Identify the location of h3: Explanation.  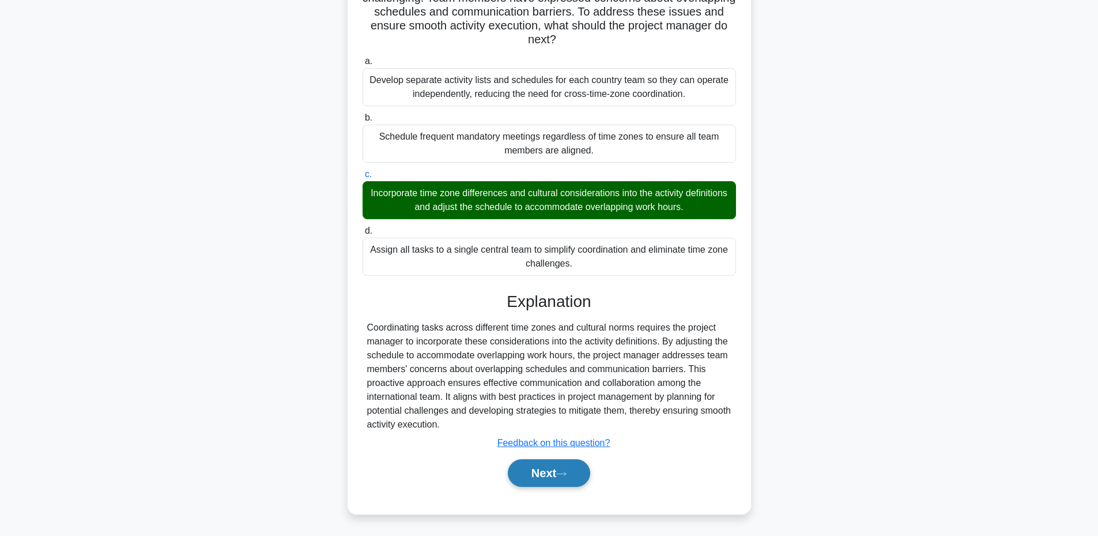
(549, 302).